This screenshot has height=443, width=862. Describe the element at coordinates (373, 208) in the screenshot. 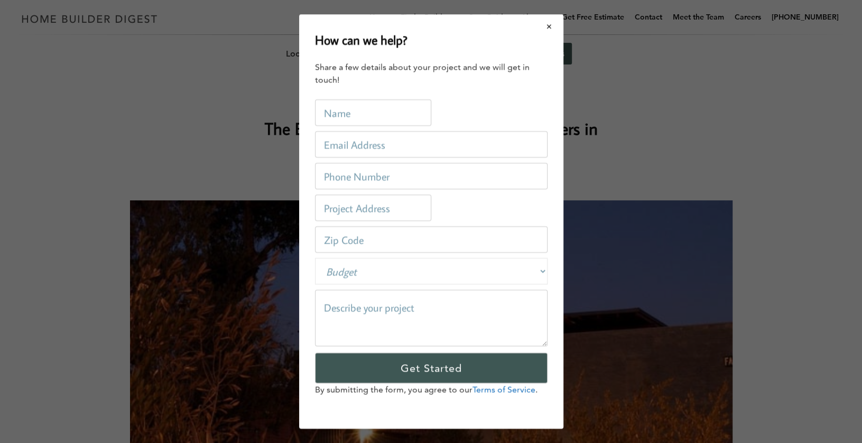

I see `input: Project Address` at that location.